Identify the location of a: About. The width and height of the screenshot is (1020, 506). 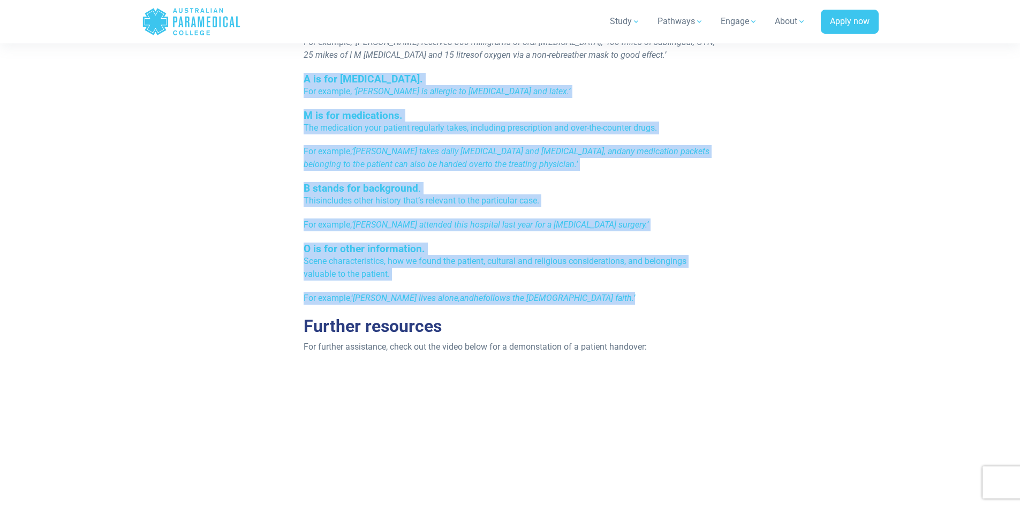
(790, 21).